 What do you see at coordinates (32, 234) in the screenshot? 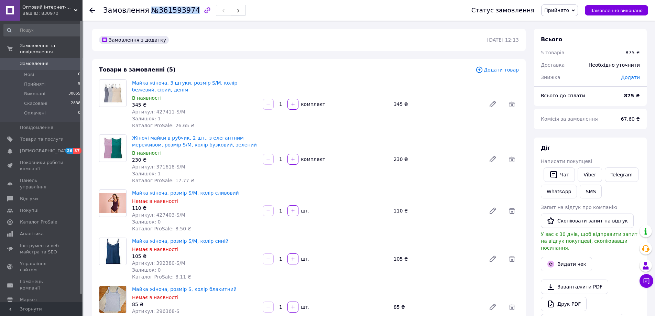
I see `span: Аналітика` at bounding box center [32, 234].